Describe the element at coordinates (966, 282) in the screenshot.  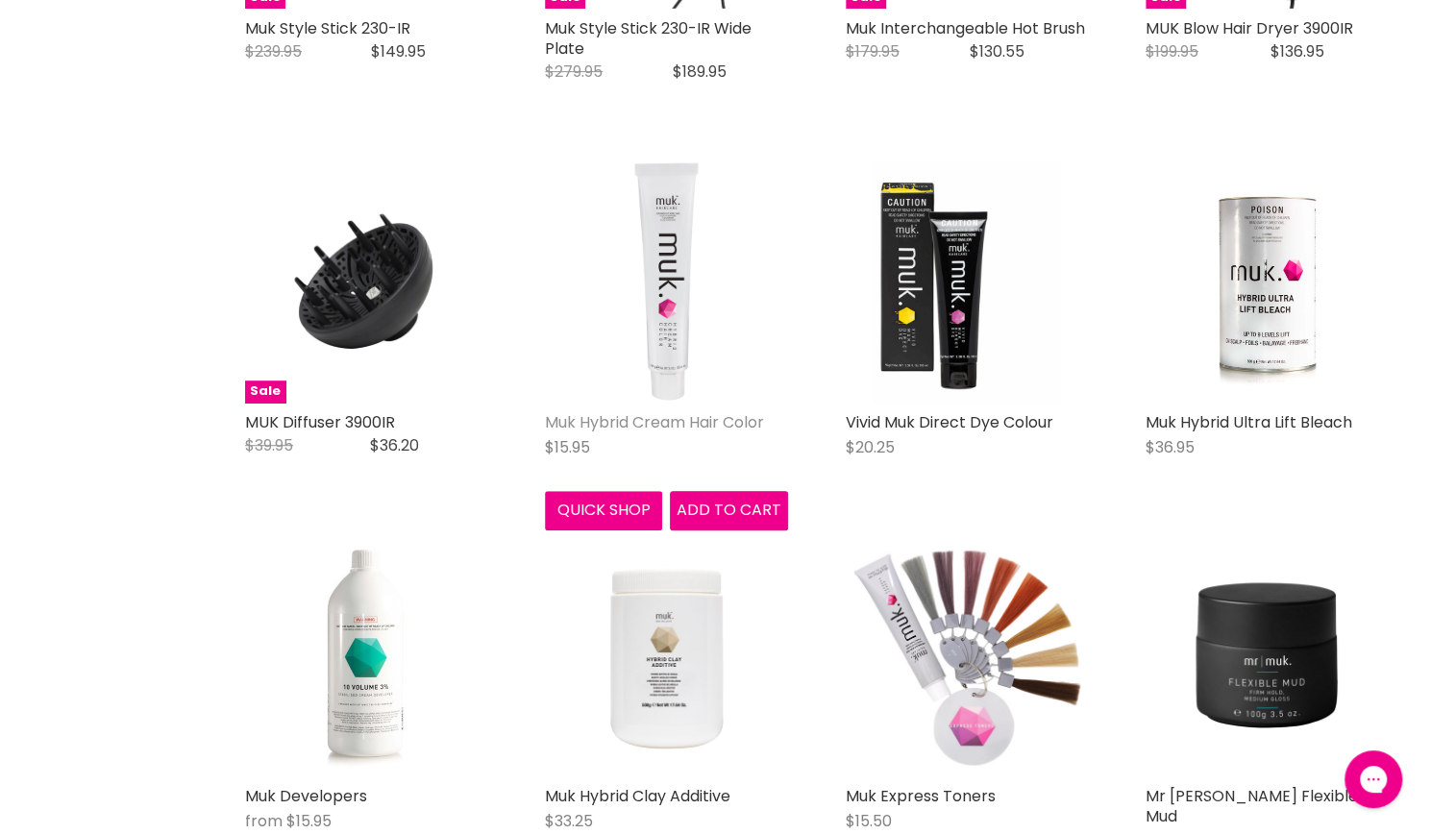
I see `img: Vivid Muk Direct Dye Colour` at that location.